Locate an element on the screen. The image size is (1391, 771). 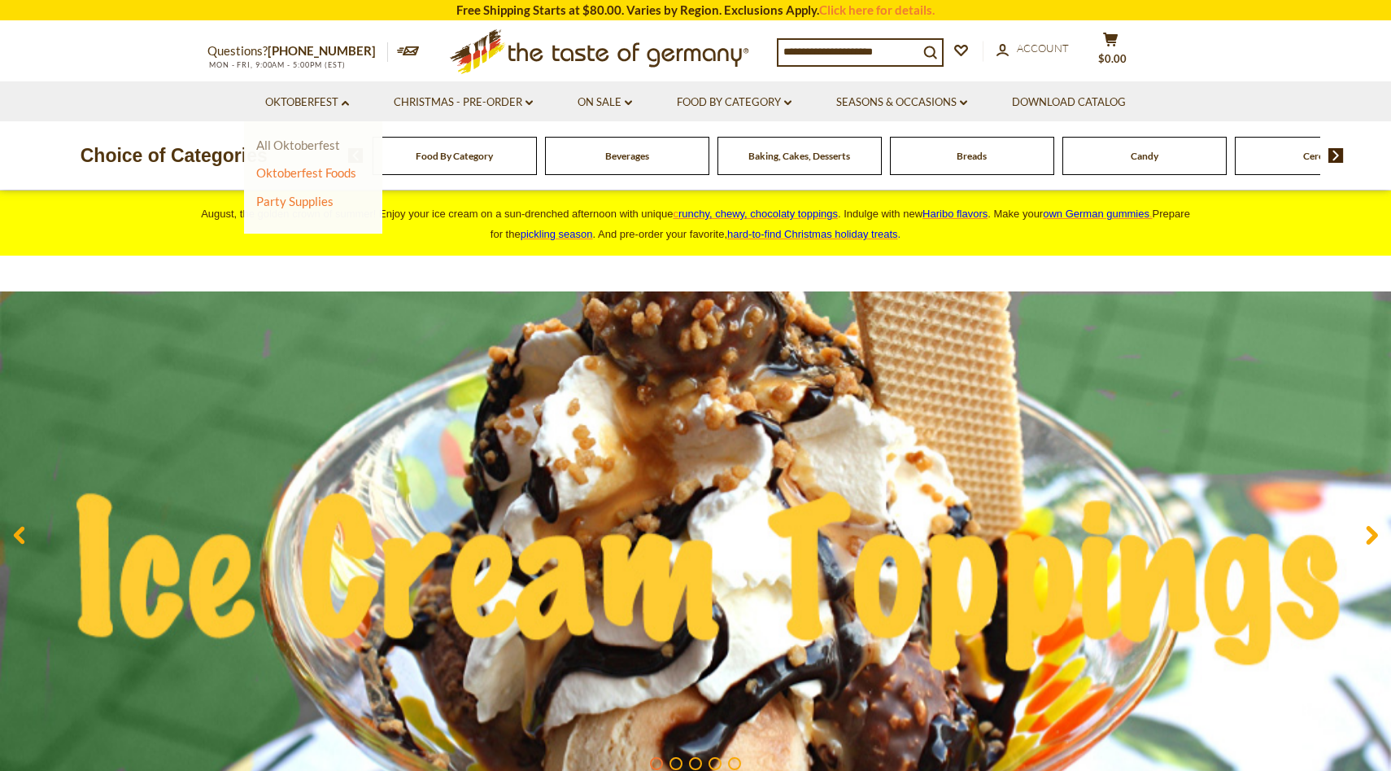
span: Food By Category is located at coordinates (454, 155).